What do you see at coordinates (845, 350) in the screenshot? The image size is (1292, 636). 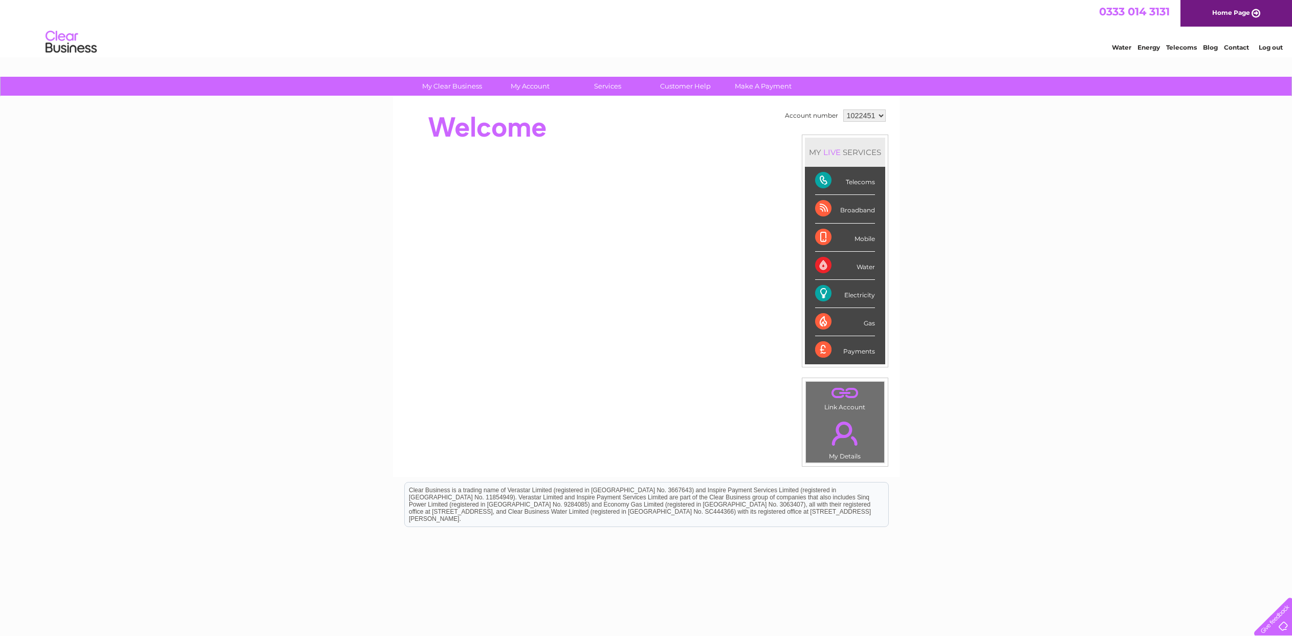 I see `div: Payments` at bounding box center [845, 350].